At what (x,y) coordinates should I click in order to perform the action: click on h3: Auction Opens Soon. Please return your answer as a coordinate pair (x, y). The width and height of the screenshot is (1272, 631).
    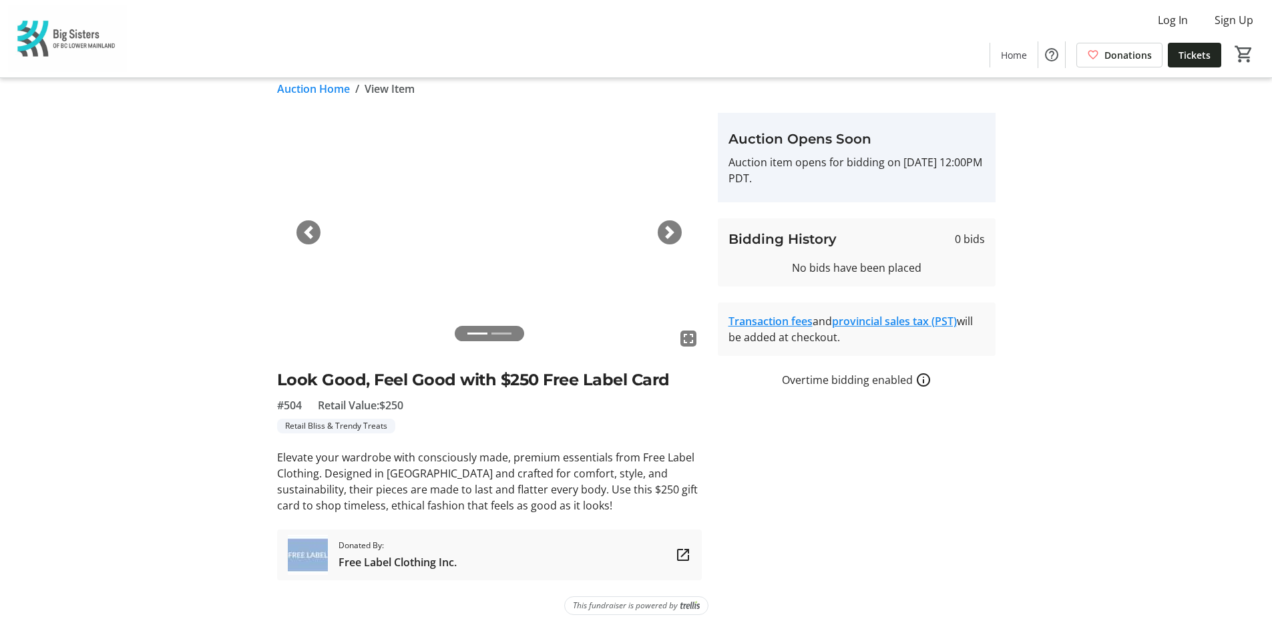
    Looking at the image, I should click on (856, 139).